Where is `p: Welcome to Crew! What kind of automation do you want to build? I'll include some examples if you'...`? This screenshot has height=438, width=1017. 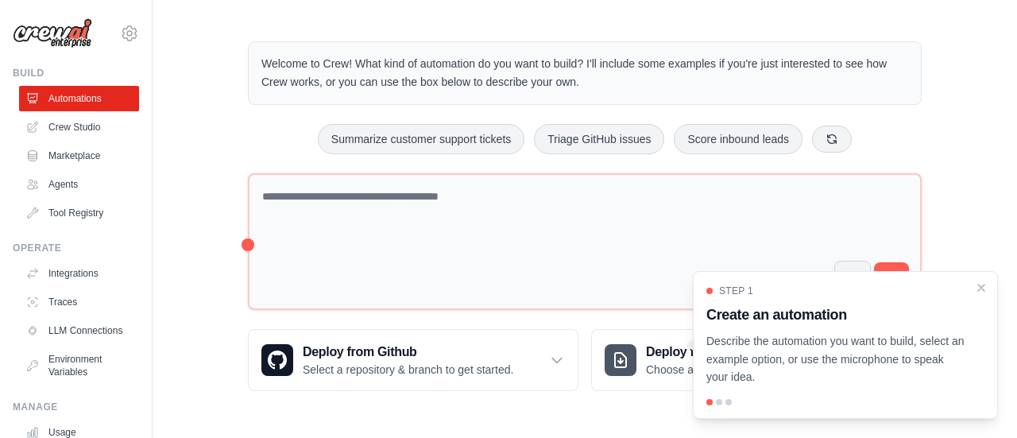 p: Welcome to Crew! What kind of automation do you want to build? I'll include some examples if you'... is located at coordinates (585, 73).